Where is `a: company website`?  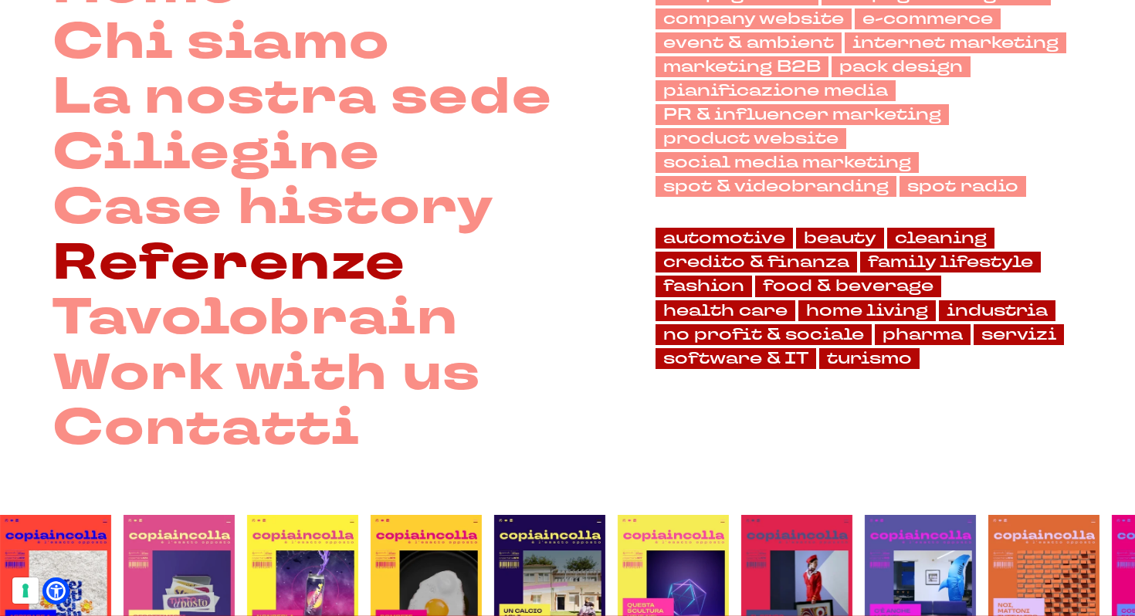
a: company website is located at coordinates (753, 19).